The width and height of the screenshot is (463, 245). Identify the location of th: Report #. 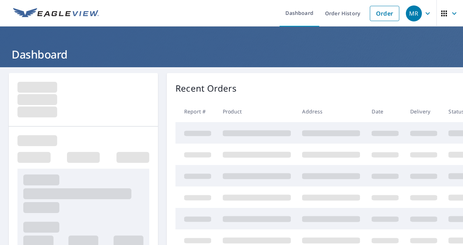
(196, 111).